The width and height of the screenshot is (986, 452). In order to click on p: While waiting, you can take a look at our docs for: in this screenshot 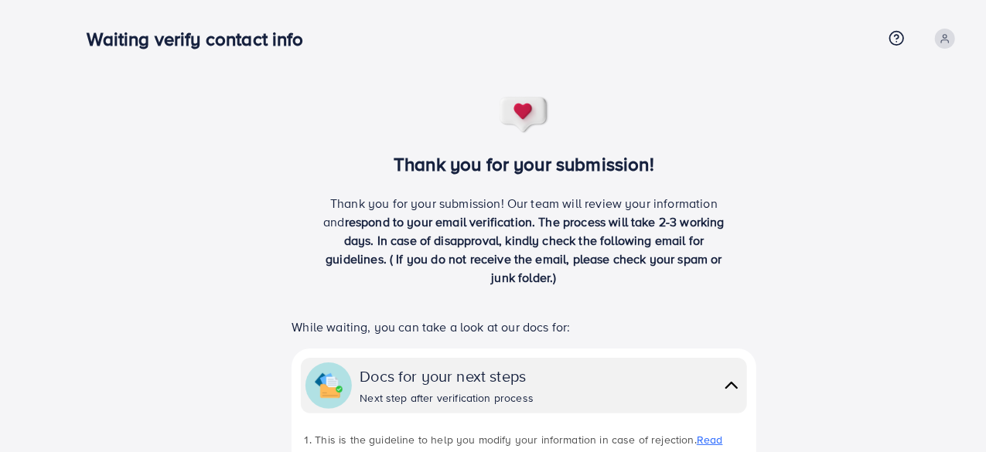, I will do `click(523, 327)`.